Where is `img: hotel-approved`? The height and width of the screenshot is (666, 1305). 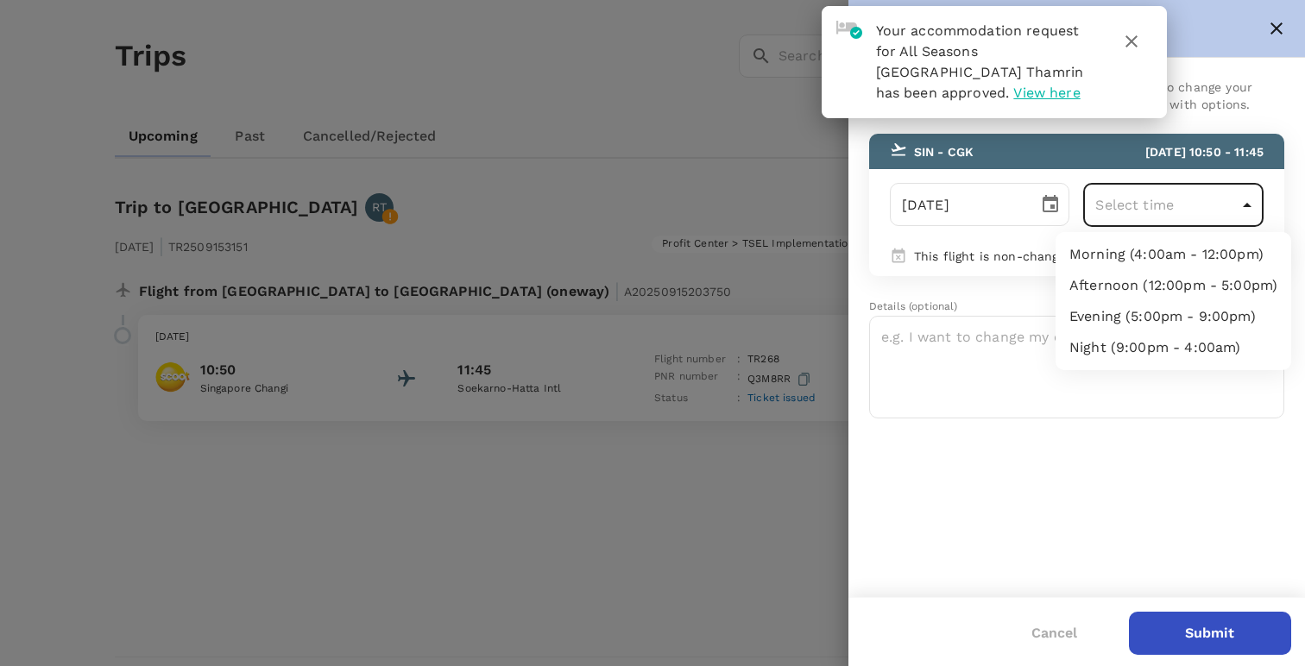 img: hotel-approved is located at coordinates (849, 29).